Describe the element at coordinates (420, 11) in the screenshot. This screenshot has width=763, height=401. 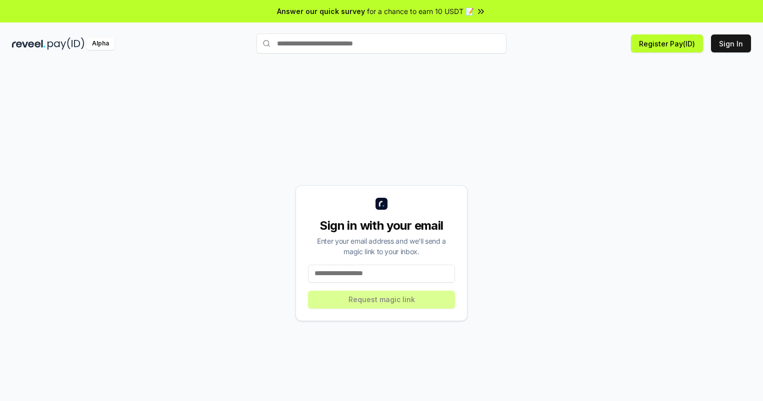
I see `span: for a chance to earn 10 USDT 📝` at that location.